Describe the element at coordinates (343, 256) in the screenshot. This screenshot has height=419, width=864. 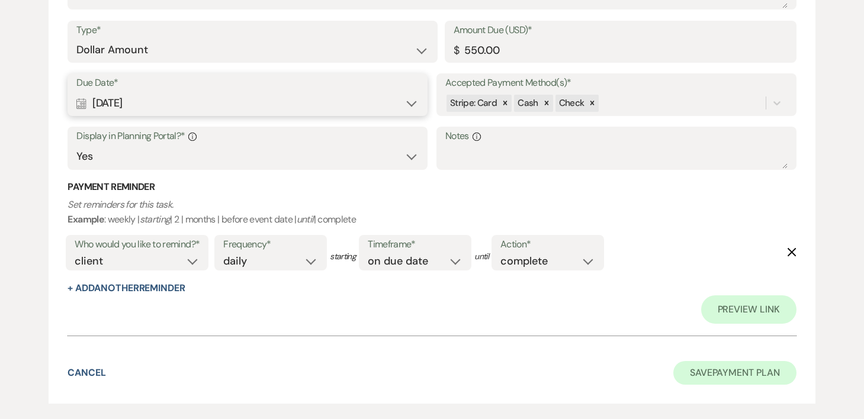
I see `span: starting` at that location.